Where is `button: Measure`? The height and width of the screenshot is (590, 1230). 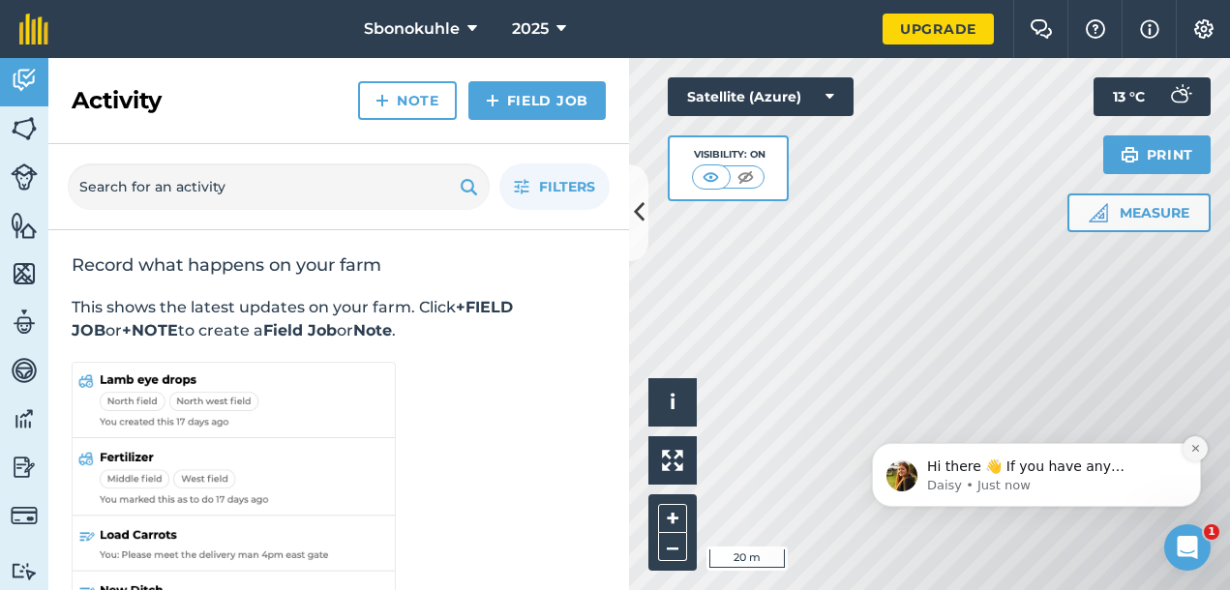
button: Measure is located at coordinates (1139, 213).